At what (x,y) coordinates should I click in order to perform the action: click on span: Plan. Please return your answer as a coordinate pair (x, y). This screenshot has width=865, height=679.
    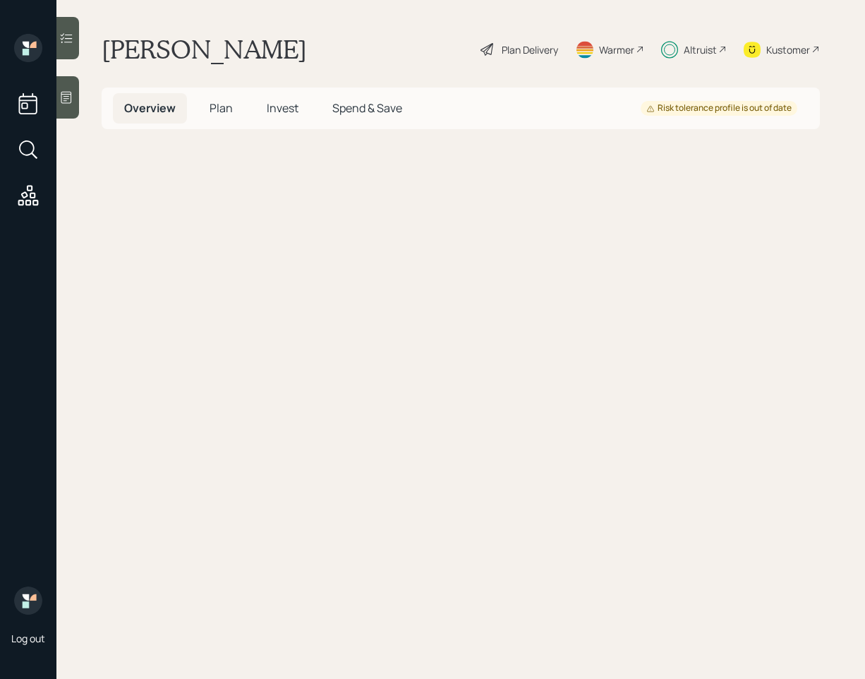
    Looking at the image, I should click on (221, 108).